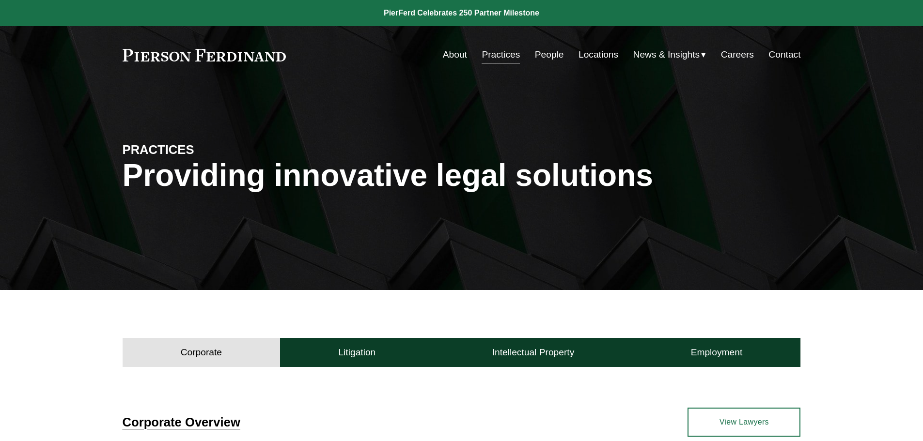  What do you see at coordinates (666, 55) in the screenshot?
I see `span: News & Insights` at bounding box center [666, 55].